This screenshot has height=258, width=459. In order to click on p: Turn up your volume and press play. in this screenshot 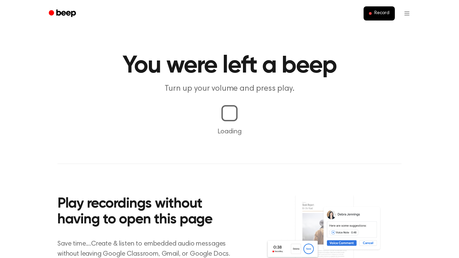, I will do `click(230, 89)`.